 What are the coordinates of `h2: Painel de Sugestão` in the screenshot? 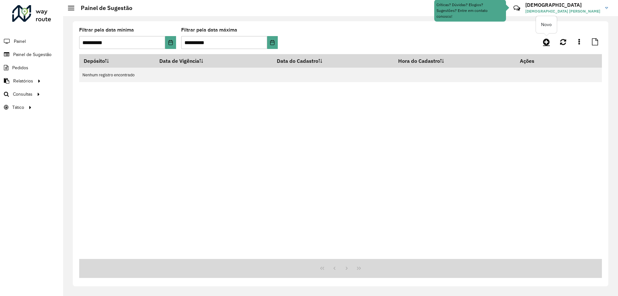 It's located at (103, 8).